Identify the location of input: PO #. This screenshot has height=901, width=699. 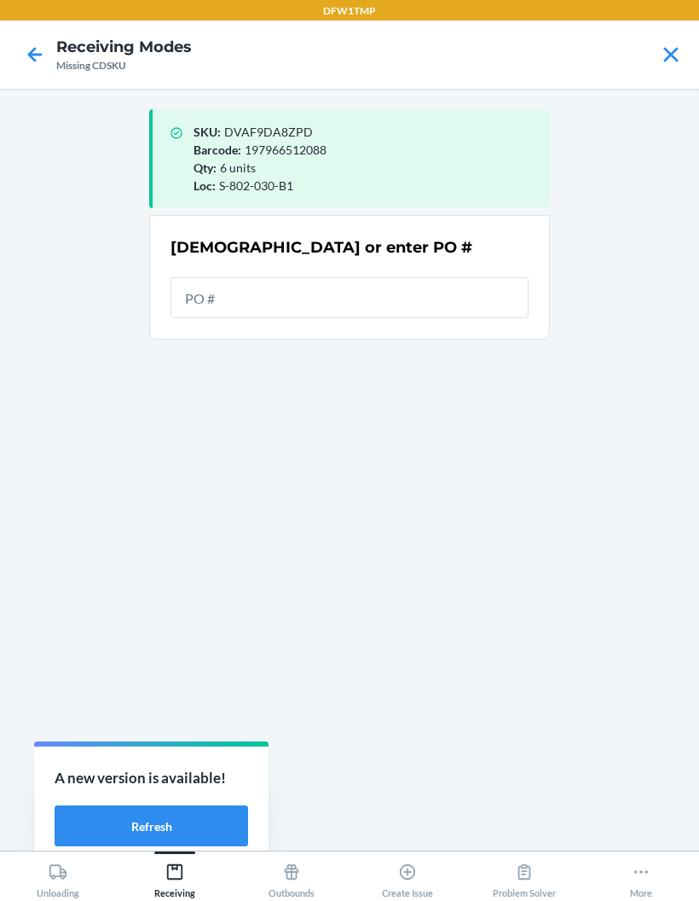
(350, 298).